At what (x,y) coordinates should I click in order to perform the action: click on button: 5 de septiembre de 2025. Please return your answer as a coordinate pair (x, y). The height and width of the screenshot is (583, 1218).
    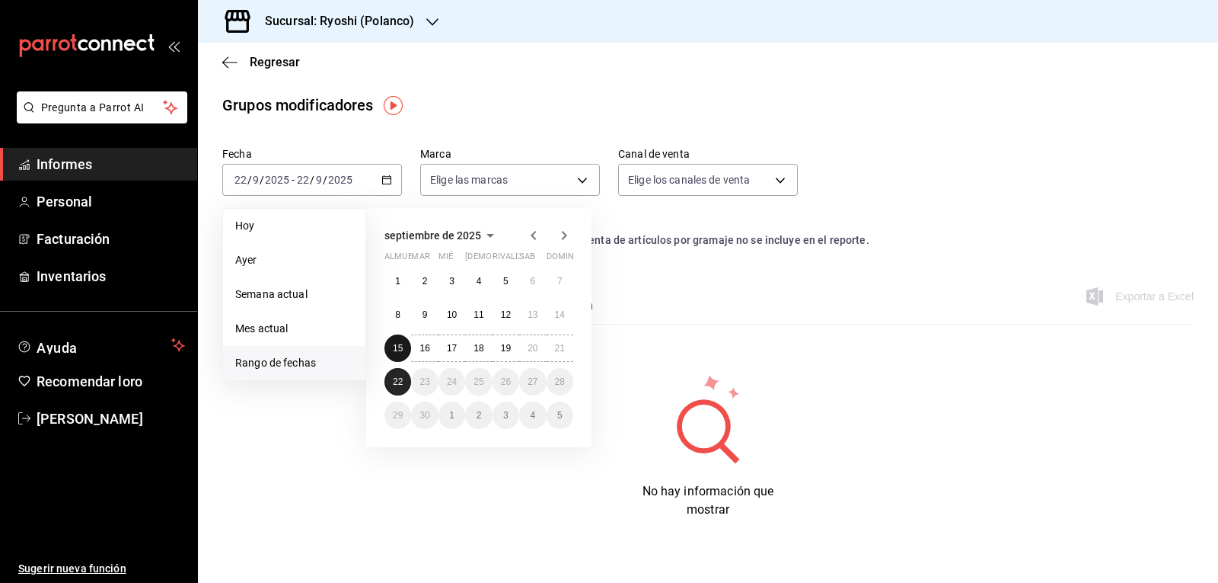
    Looking at the image, I should click on (506, 281).